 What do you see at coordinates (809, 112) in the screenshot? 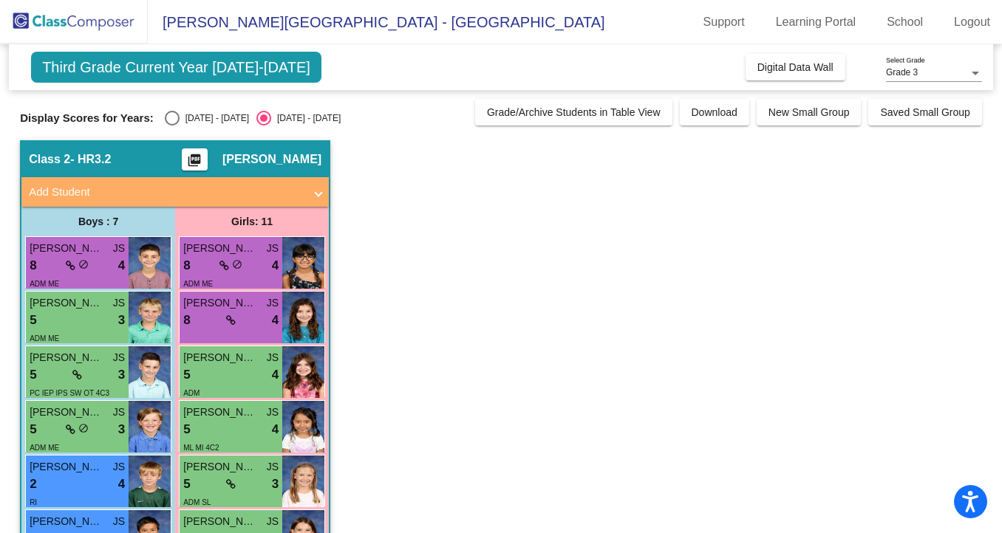
I see `span: New Small Group` at bounding box center [809, 112].